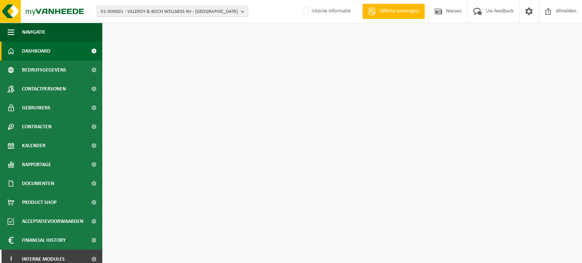  Describe the element at coordinates (36, 108) in the screenshot. I see `span: Gebruikers` at that location.